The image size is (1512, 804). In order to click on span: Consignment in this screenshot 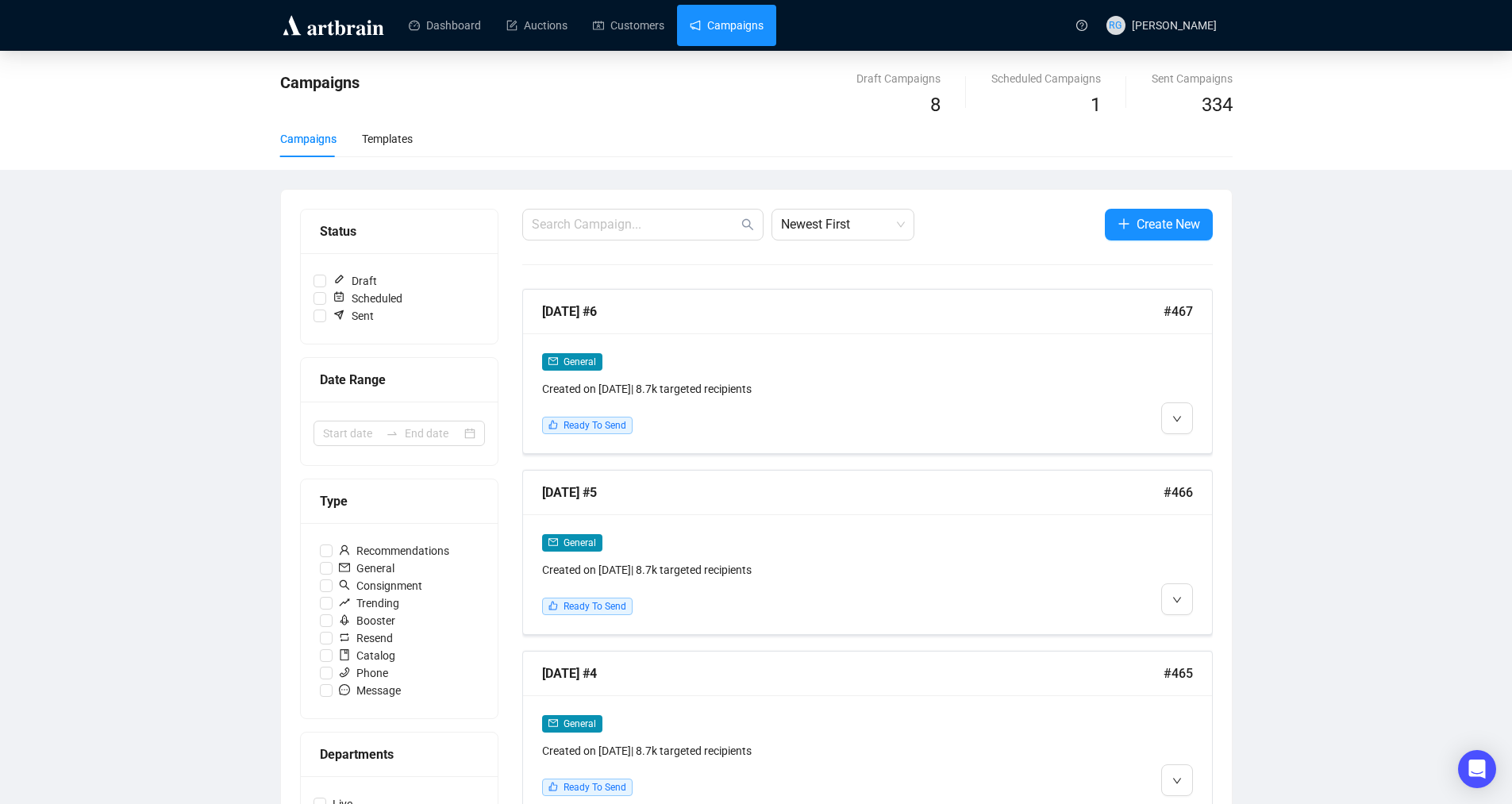, I will do `click(381, 586)`.